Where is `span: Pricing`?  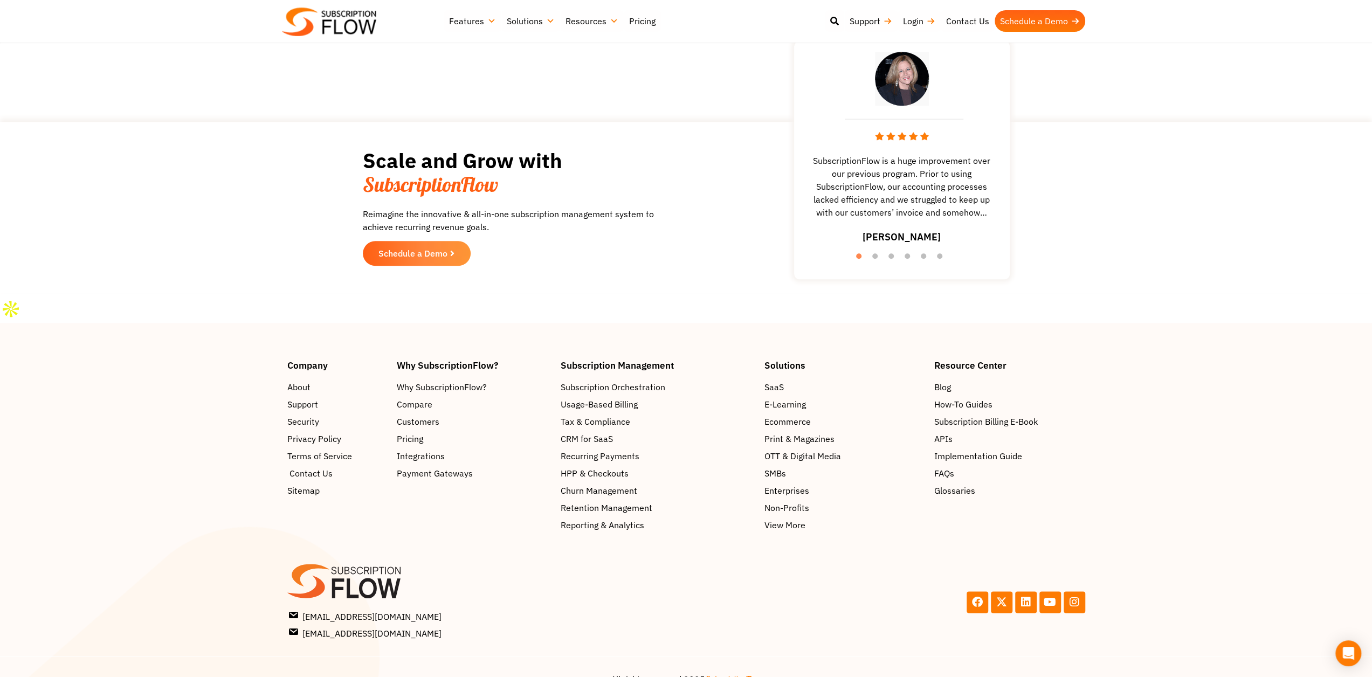 span: Pricing is located at coordinates (410, 439).